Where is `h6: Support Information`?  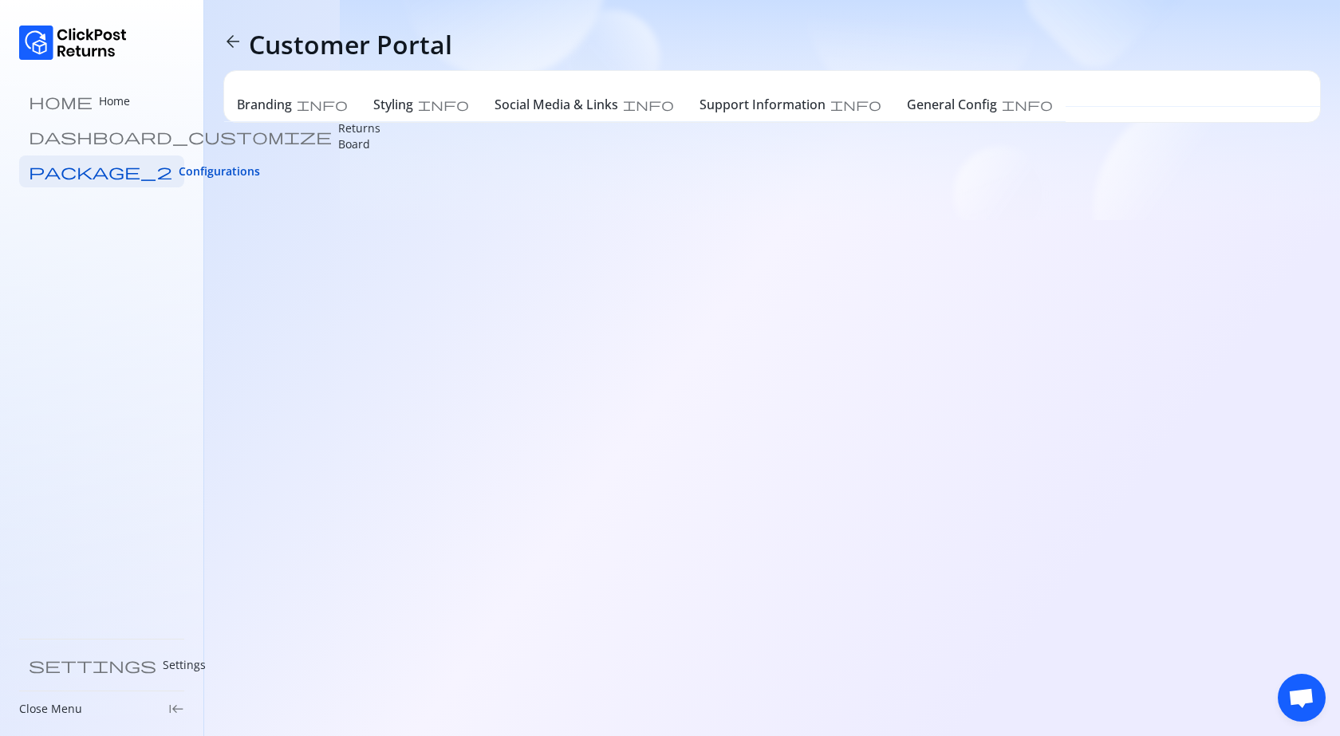
h6: Support Information is located at coordinates (763, 105).